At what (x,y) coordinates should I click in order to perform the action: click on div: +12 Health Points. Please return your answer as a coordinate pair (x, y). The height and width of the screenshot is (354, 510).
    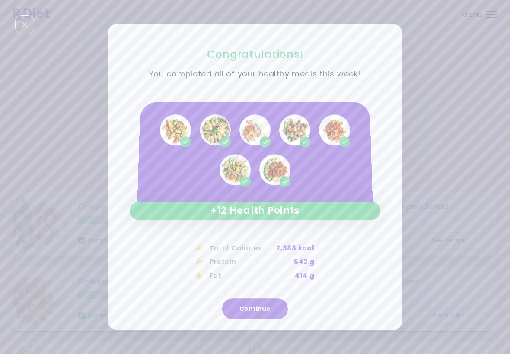
    Looking at the image, I should click on (255, 211).